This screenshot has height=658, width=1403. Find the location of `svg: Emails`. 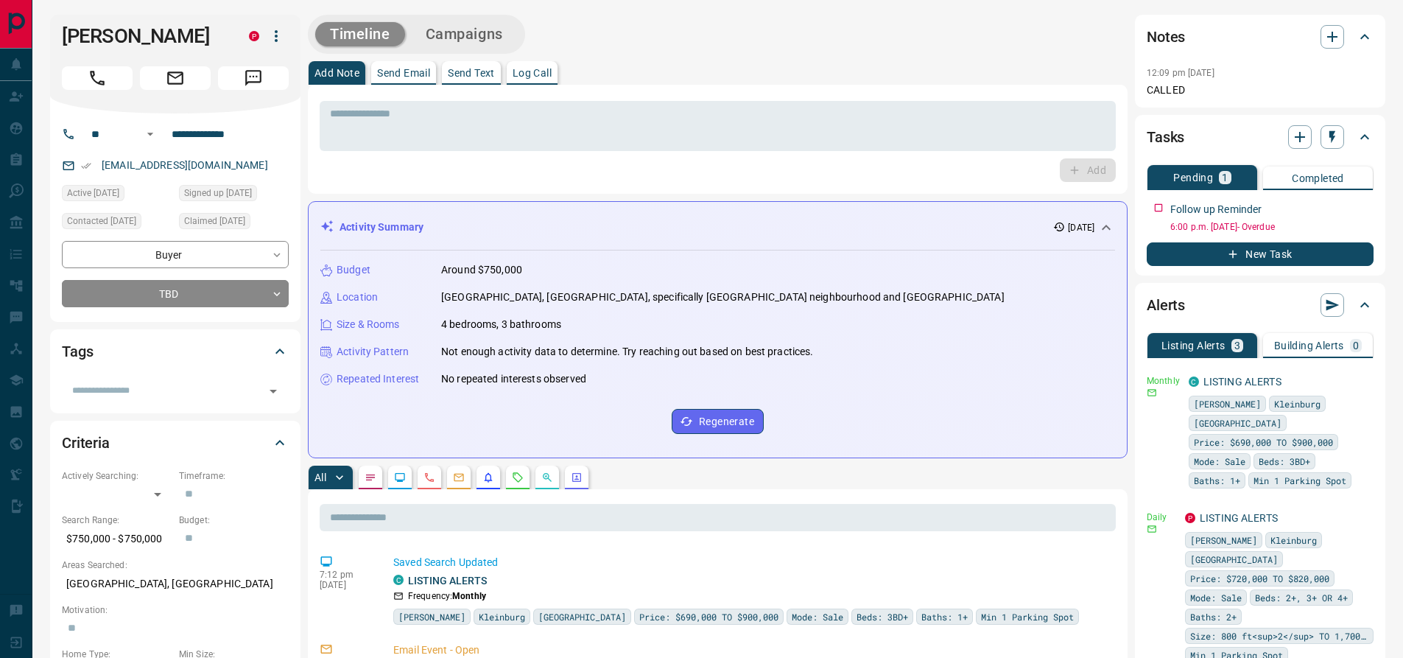

svg: Emails is located at coordinates (459, 477).